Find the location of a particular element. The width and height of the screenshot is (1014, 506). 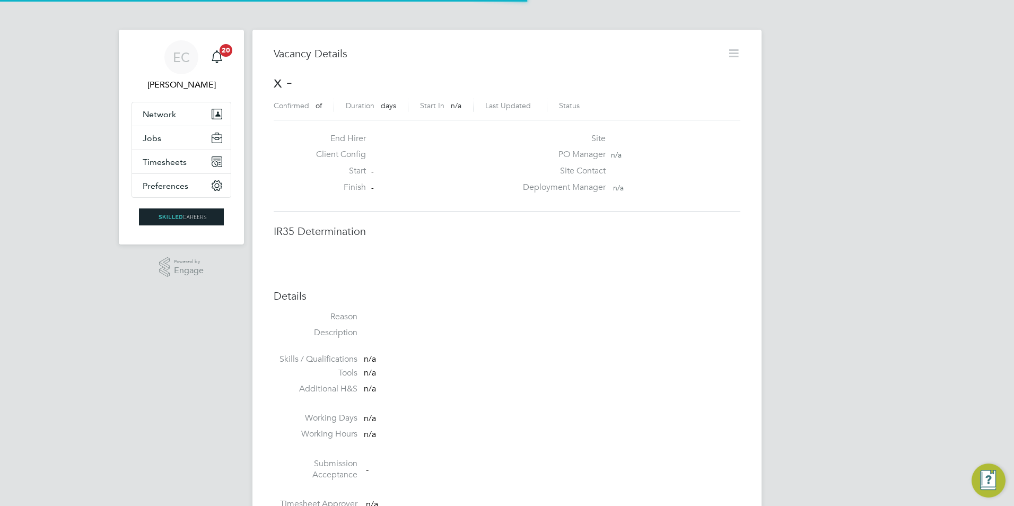

nav: Main navigation is located at coordinates (181, 137).